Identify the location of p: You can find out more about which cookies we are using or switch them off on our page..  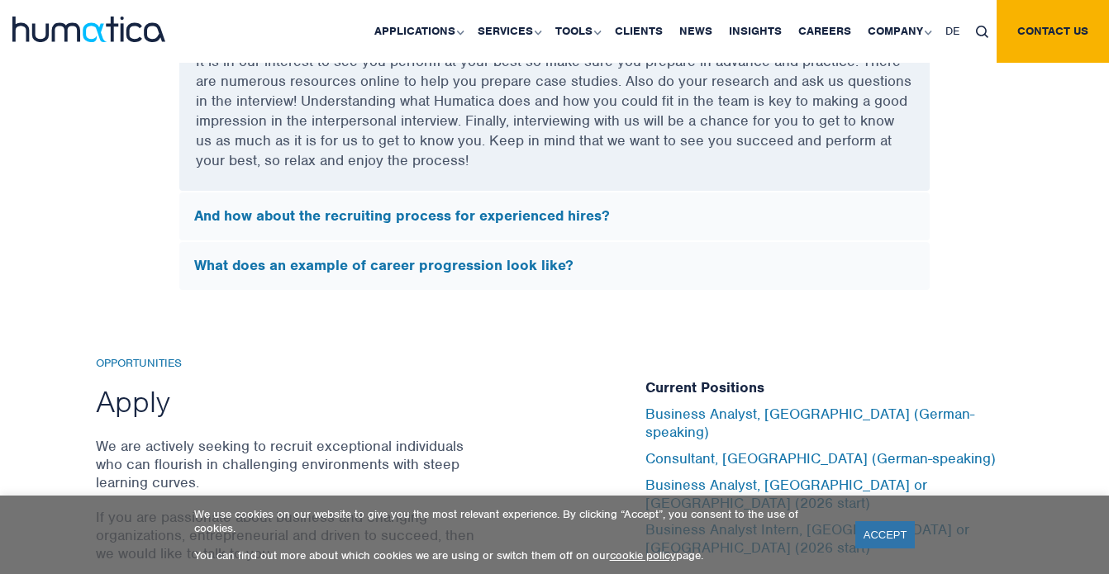
(514, 555).